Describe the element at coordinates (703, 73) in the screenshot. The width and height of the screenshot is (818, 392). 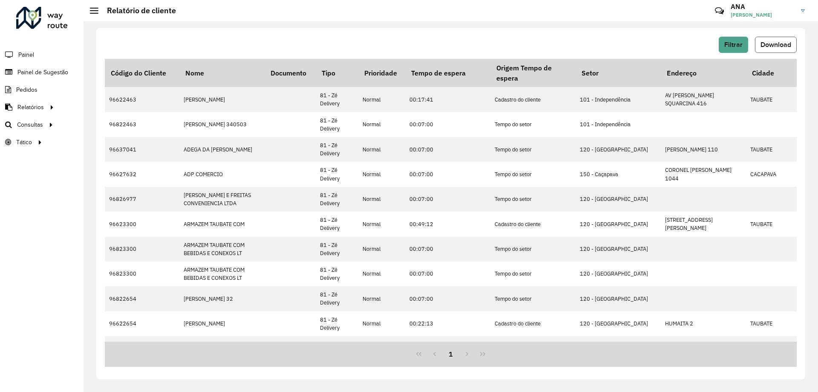
I see `th: Endereço` at that location.